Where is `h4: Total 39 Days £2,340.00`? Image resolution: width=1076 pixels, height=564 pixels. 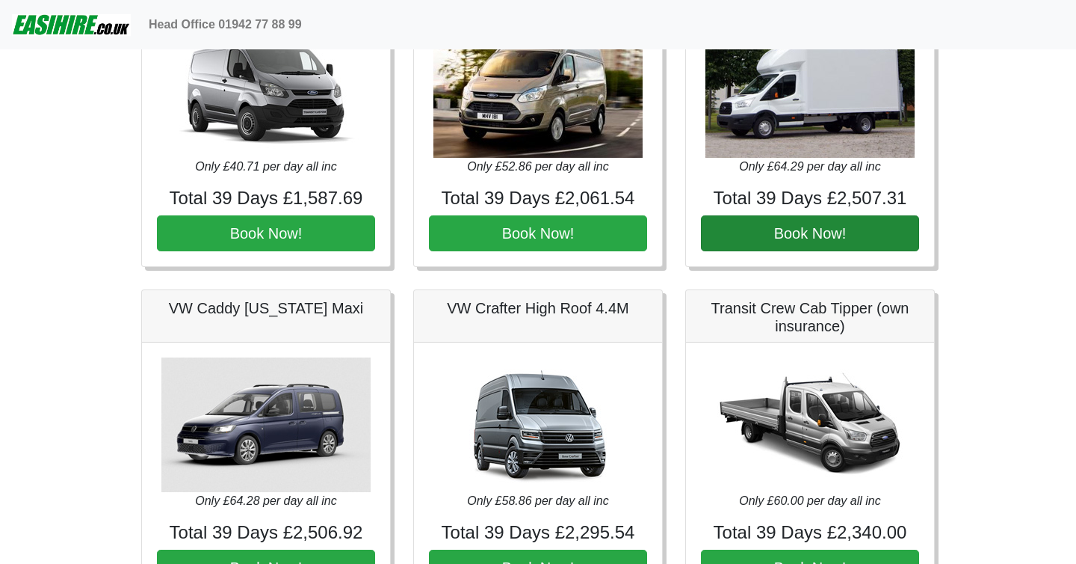
h4: Total 39 Days £2,340.00 is located at coordinates (810, 532).